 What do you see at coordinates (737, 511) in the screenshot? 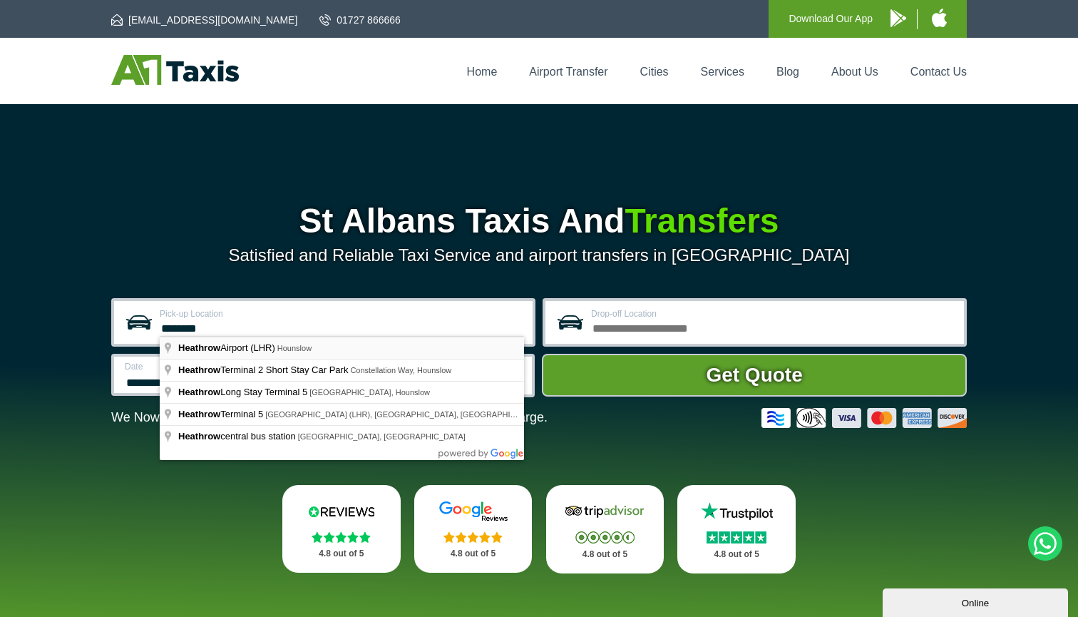
I see `img: Trustpilot` at bounding box center [737, 511].